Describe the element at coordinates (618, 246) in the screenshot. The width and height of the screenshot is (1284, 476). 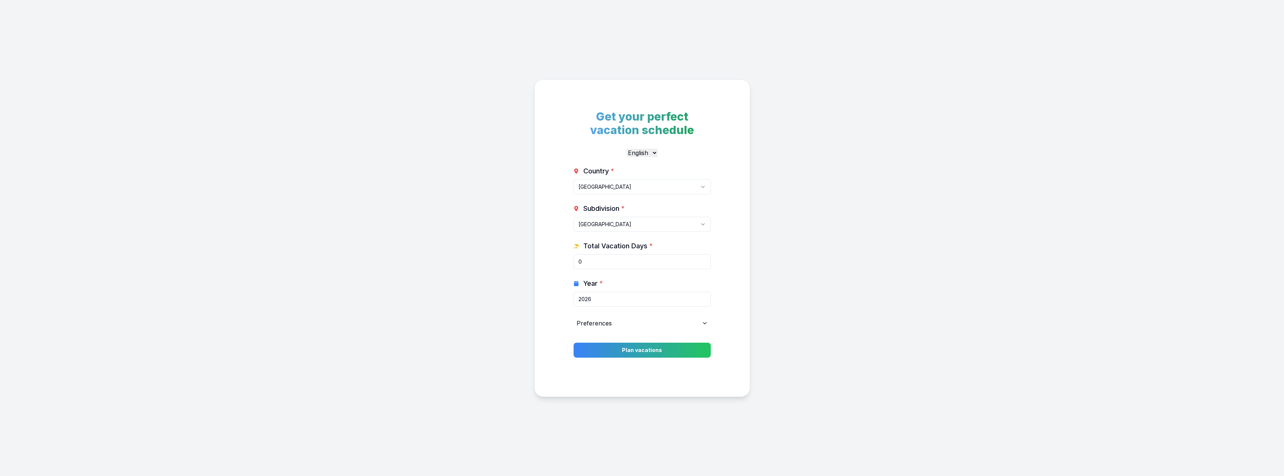
I see `span: Total Vacation Days` at that location.